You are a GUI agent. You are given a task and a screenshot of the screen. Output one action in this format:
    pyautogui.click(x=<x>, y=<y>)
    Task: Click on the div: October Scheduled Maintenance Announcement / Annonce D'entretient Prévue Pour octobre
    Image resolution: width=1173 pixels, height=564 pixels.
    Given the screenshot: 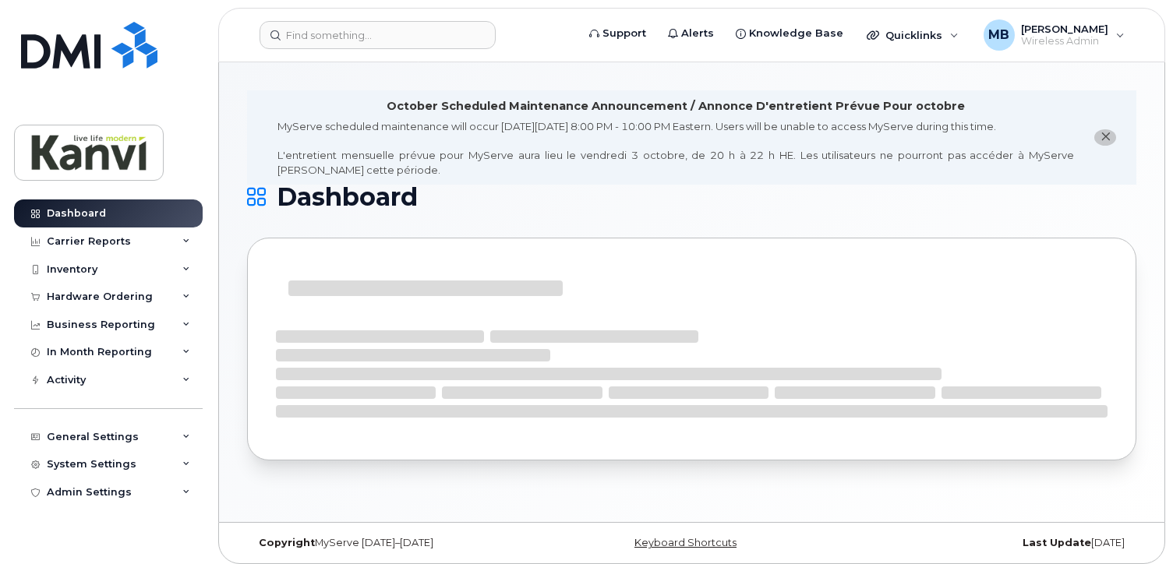 What is the action you would take?
    pyautogui.click(x=676, y=106)
    